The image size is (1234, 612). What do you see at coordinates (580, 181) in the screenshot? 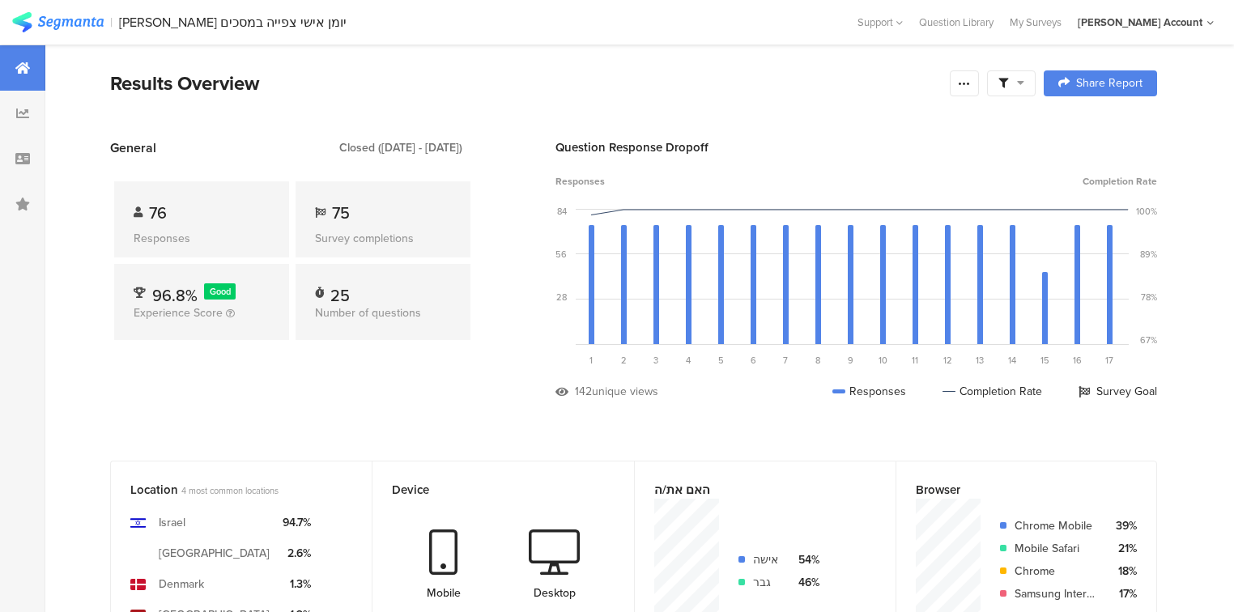
I see `span: Responses` at bounding box center [580, 181].